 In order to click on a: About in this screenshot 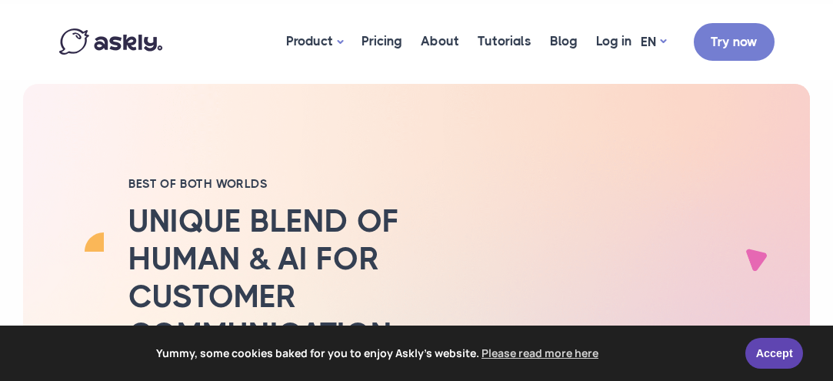, I will do `click(440, 41)`.